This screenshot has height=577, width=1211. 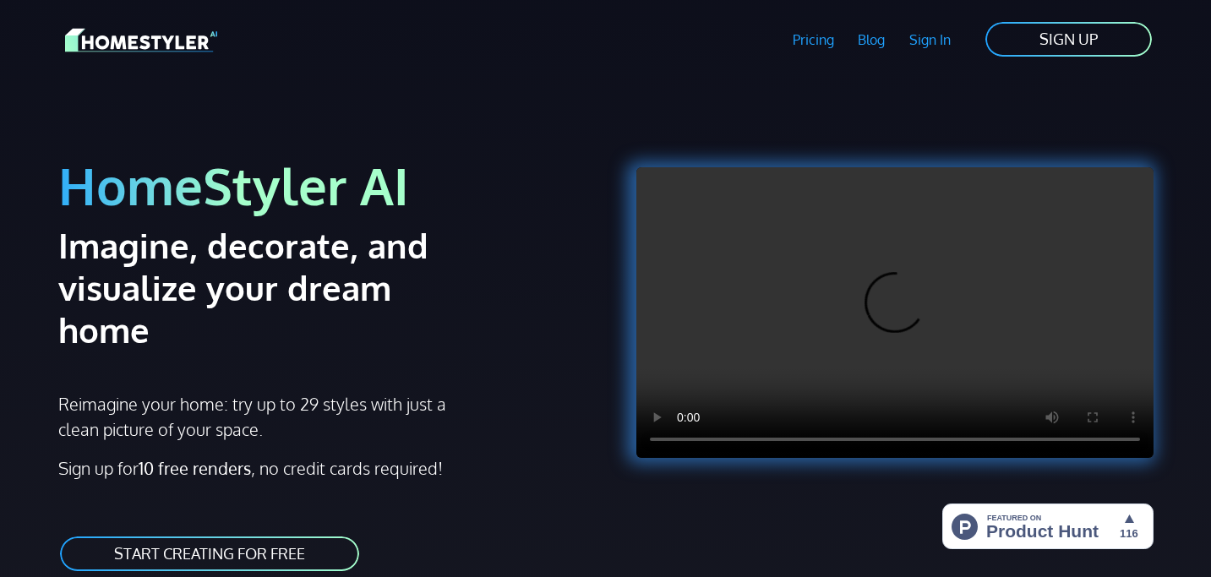 I want to click on p: Sign up for , no credit cards required!, so click(x=327, y=468).